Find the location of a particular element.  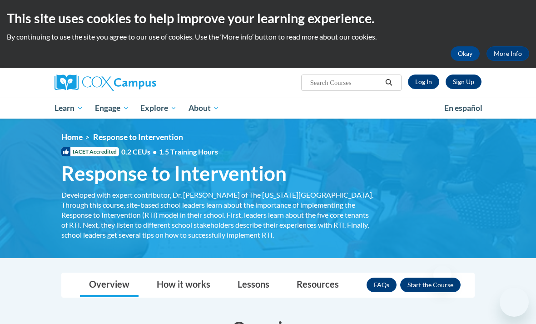

h2: This site uses cookies to help improve your learning experience. is located at coordinates (268, 18).